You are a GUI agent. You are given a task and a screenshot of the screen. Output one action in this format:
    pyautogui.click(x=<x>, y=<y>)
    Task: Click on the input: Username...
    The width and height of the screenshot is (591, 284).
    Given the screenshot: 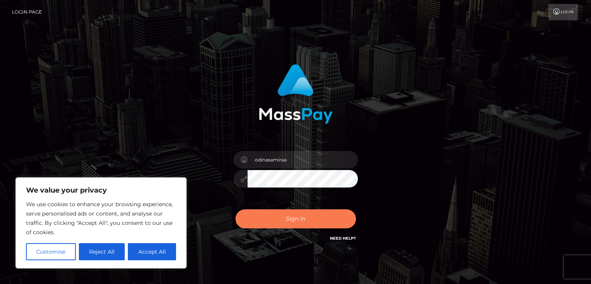 What is the action you would take?
    pyautogui.click(x=303, y=159)
    